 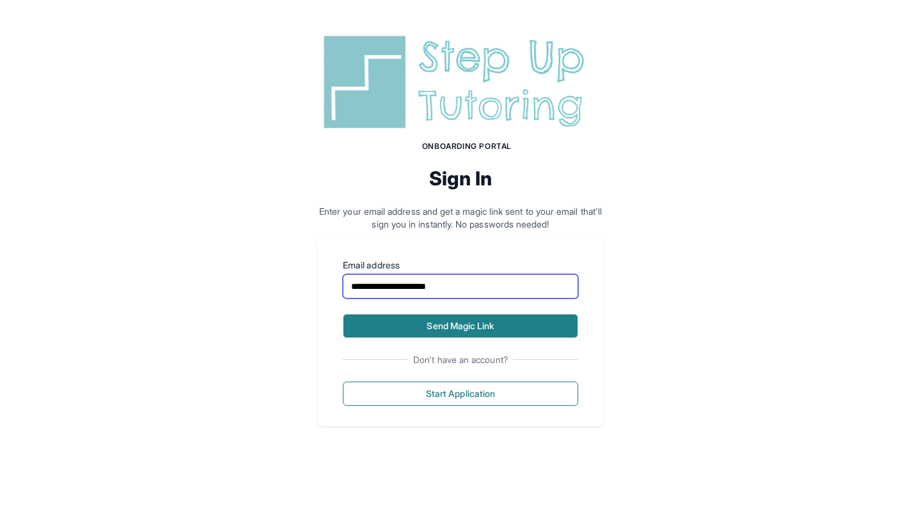 I want to click on a: Start Application, so click(x=461, y=394).